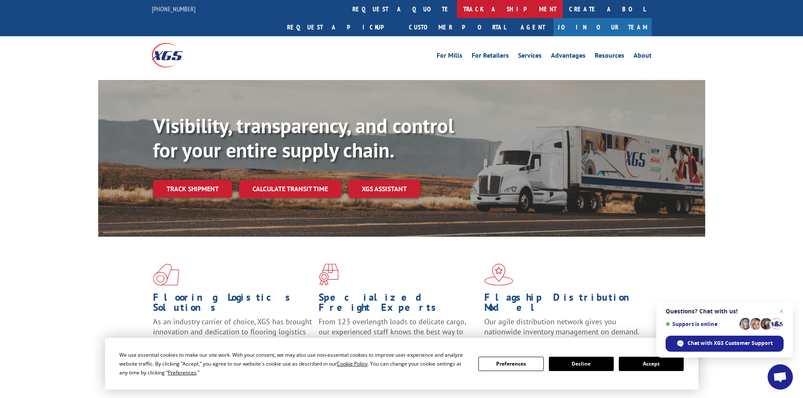 This screenshot has height=398, width=803. What do you see at coordinates (457, 27) in the screenshot?
I see `a: Customer Portal` at bounding box center [457, 27].